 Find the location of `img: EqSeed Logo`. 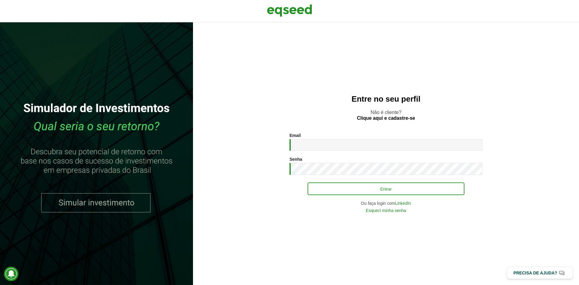

img: EqSeed Logo is located at coordinates (290, 11).